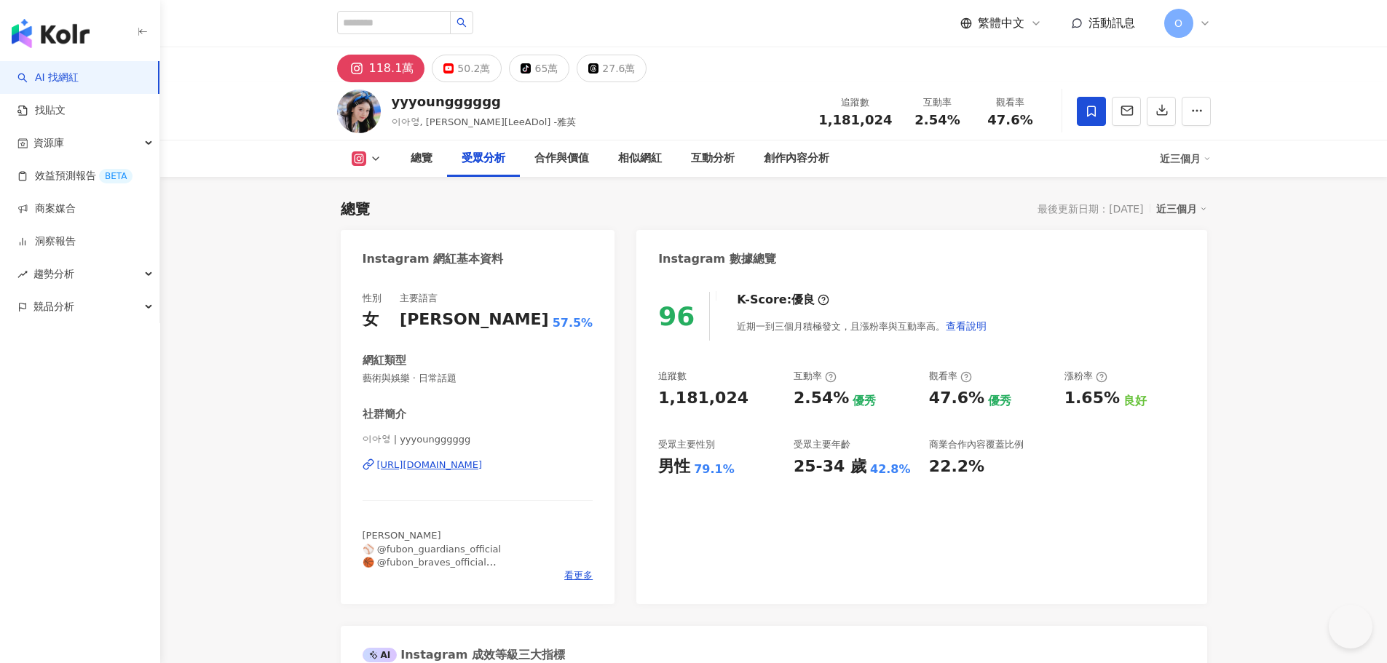  I want to click on div: 22.2%, so click(956, 467).